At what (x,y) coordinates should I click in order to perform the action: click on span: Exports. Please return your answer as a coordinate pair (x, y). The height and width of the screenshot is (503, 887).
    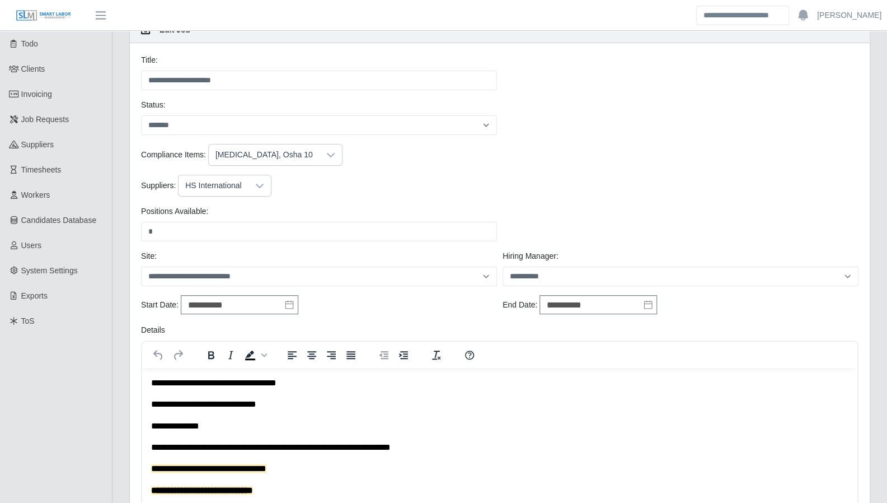
    Looking at the image, I should click on (34, 295).